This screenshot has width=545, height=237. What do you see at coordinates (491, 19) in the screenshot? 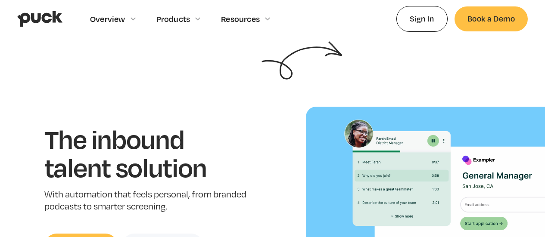
I see `a: Book a Demo` at bounding box center [491, 19].